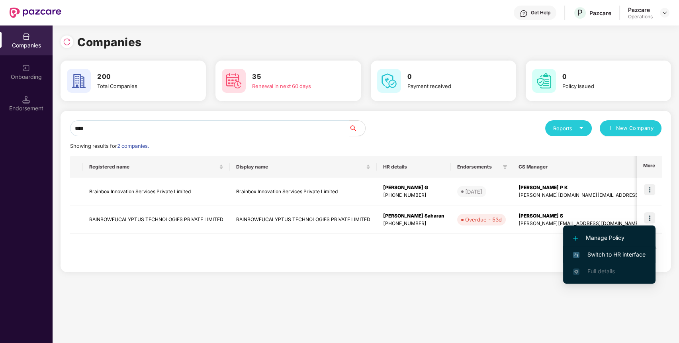 The image size is (679, 343). What do you see at coordinates (665, 13) in the screenshot?
I see `img: svg+xml;base64,PHN2ZyBpZD0iRHJvcGRvd24tMzJ4MzIiIHhtbG5zPSJodHRwOi8vd3d3LnczLm9yZy8yMDAwL3N2ZyIgd2...` at bounding box center [665, 13].